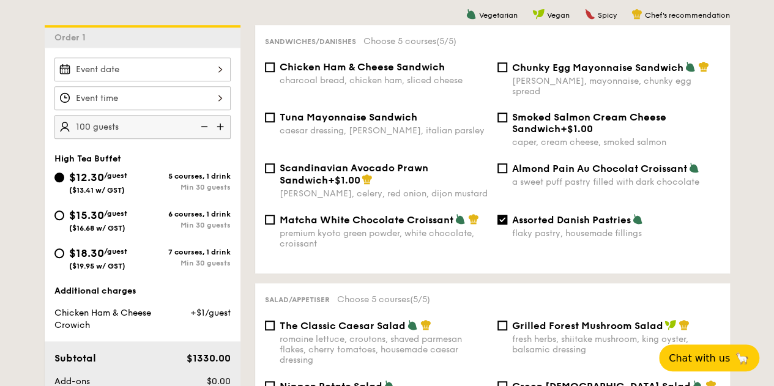 The width and height of the screenshot is (774, 386). Describe the element at coordinates (342, 325) in the screenshot. I see `span: The Classic Caesar Salad` at that location.